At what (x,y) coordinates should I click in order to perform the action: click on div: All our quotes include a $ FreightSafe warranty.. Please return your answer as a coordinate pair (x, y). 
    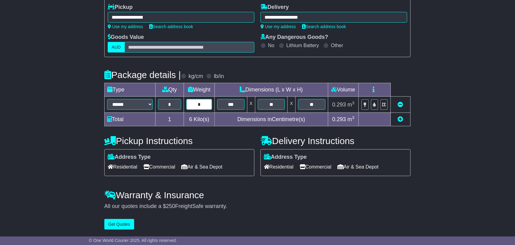
    Looking at the image, I should click on (258, 206).